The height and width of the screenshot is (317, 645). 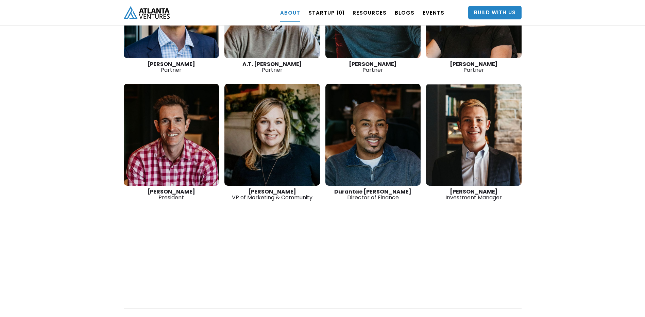 I want to click on div: Investment Manager, so click(x=474, y=195).